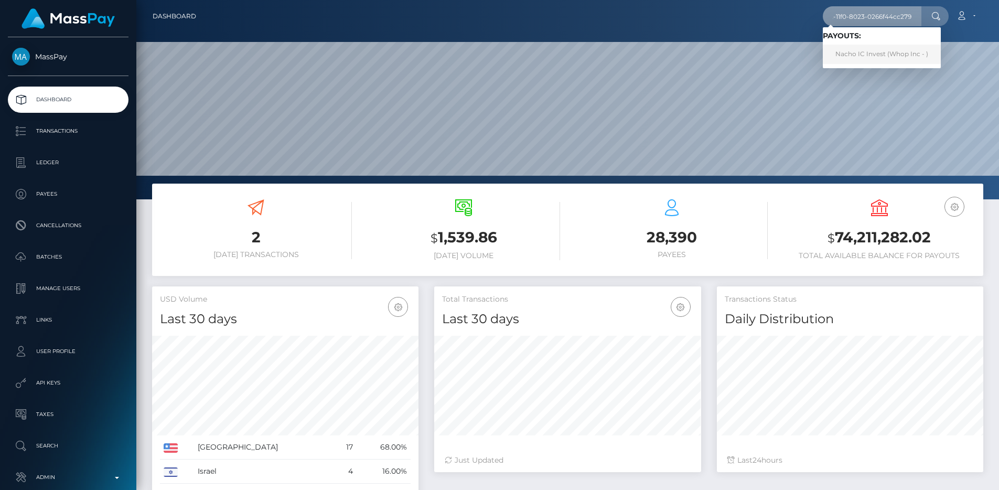 Image resolution: width=999 pixels, height=490 pixels. I want to click on p: Dashboard, so click(68, 100).